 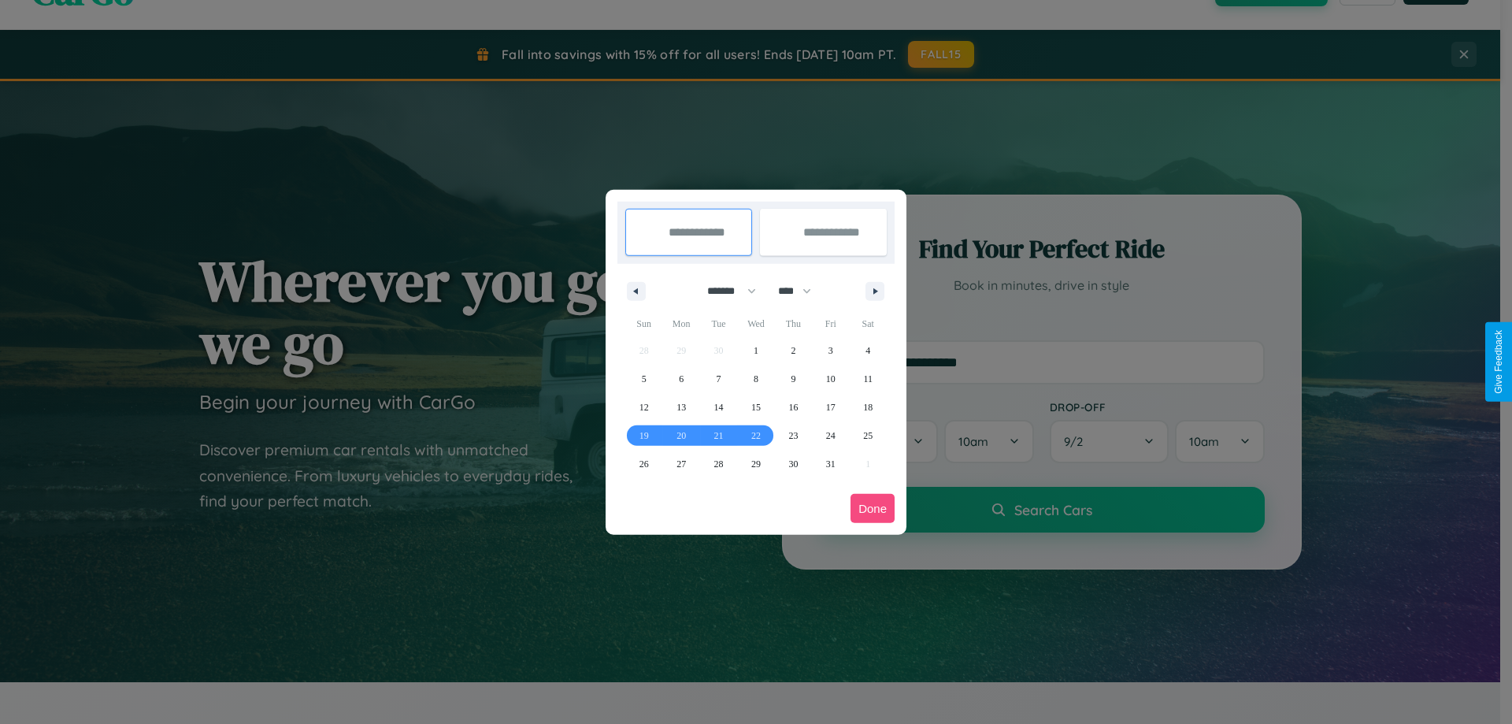 I want to click on span: 20, so click(x=681, y=436).